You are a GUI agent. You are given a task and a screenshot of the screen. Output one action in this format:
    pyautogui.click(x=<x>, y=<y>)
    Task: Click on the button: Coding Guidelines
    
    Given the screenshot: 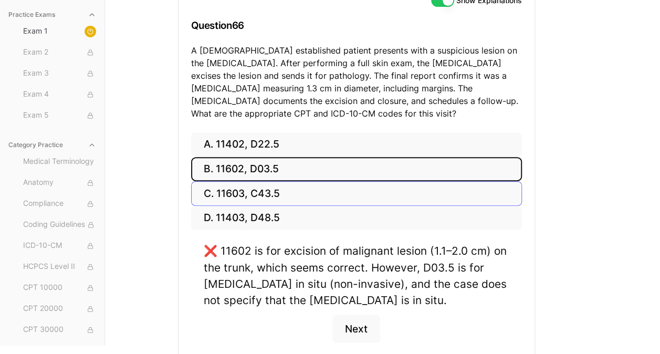 What is the action you would take?
    pyautogui.click(x=59, y=225)
    